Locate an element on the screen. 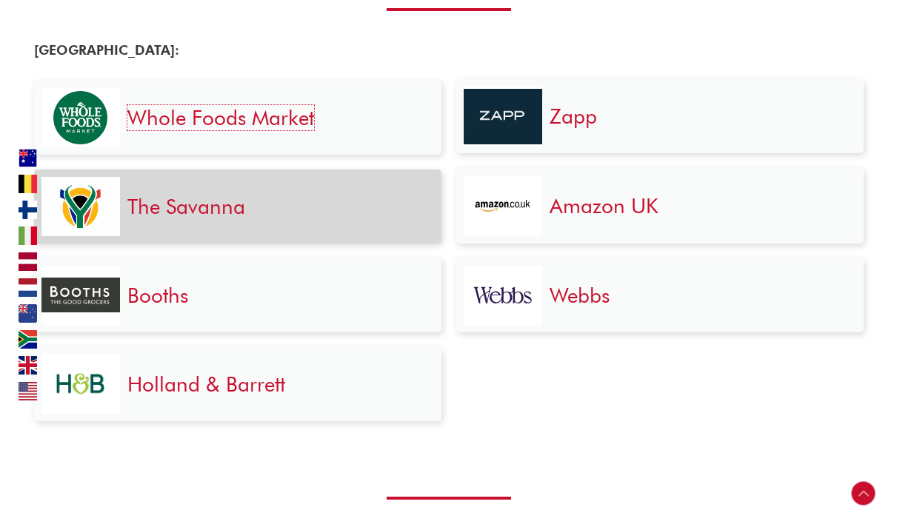  a: The Savanna is located at coordinates (186, 207).